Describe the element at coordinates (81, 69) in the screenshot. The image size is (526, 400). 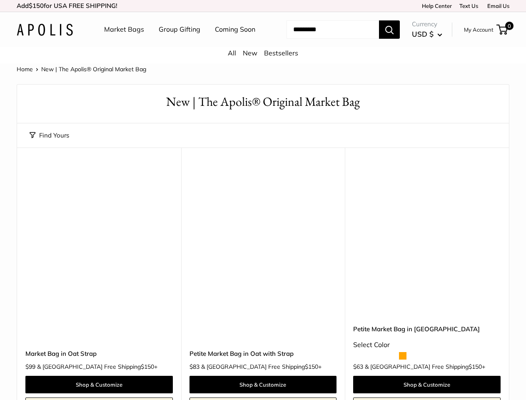
I see `nav: Breadcrumb` at that location.